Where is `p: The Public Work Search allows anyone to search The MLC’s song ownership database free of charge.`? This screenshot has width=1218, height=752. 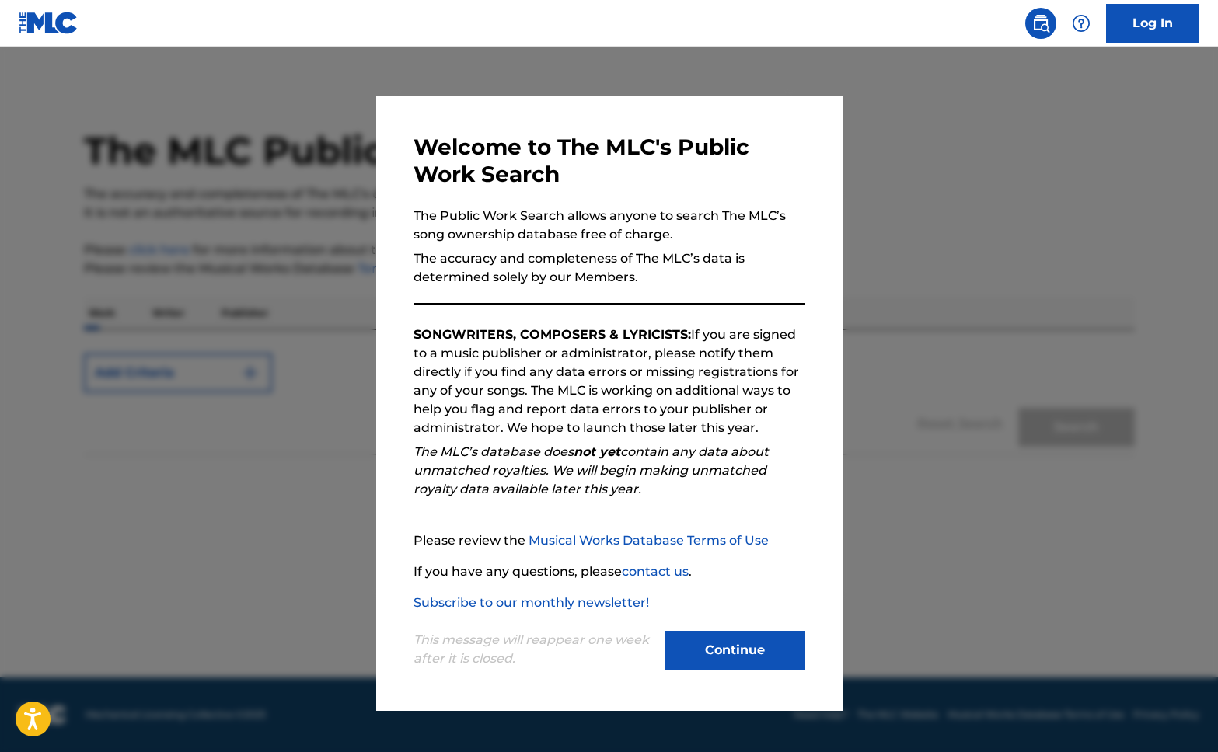
p: The Public Work Search allows anyone to search The MLC’s song ownership database free of charge. is located at coordinates (609, 225).